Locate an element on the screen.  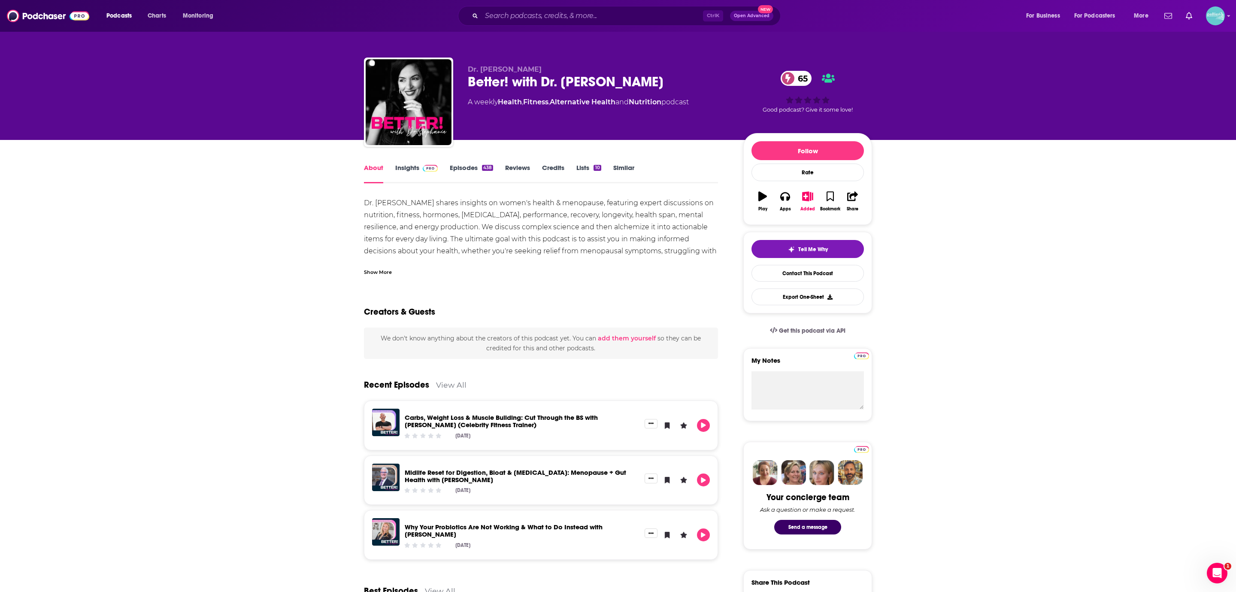
div: Ask a question or make a request. is located at coordinates (808, 510).